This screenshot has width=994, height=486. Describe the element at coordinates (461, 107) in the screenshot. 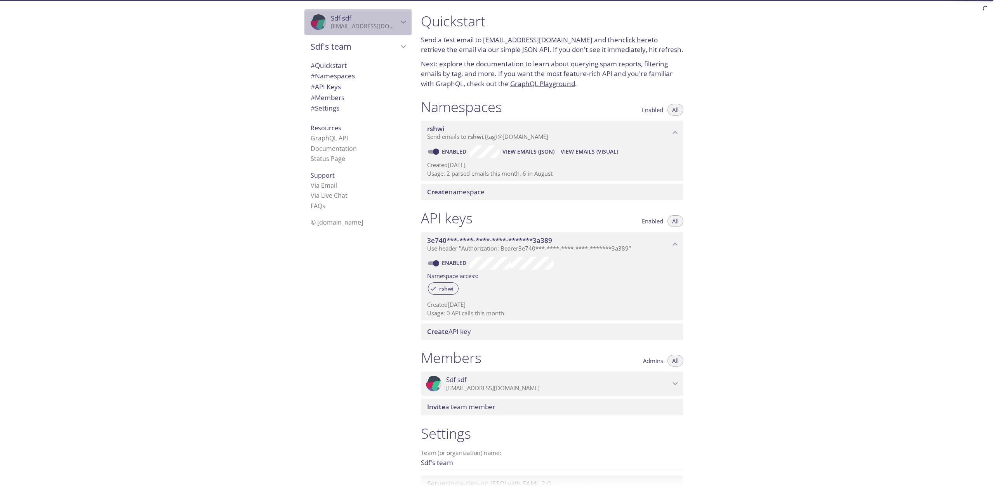

I see `h1: Namespaces` at that location.